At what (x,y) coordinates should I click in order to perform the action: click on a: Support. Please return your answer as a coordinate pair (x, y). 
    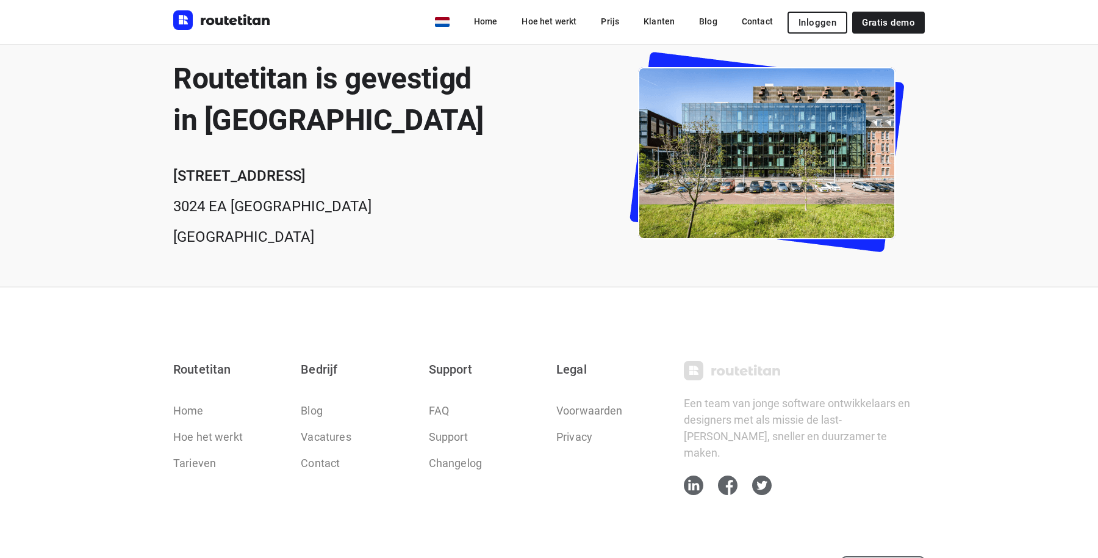
    Looking at the image, I should click on (449, 436).